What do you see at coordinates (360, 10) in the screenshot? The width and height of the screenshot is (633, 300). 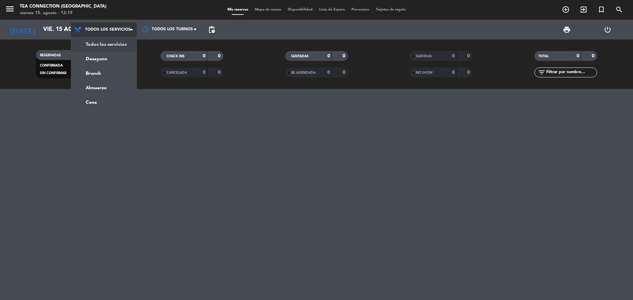 I see `span: Pre-acceso` at bounding box center [360, 10].